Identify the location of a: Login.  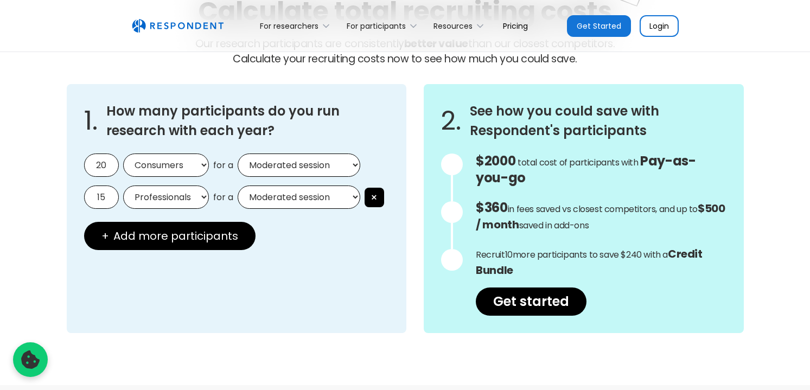
(659, 26).